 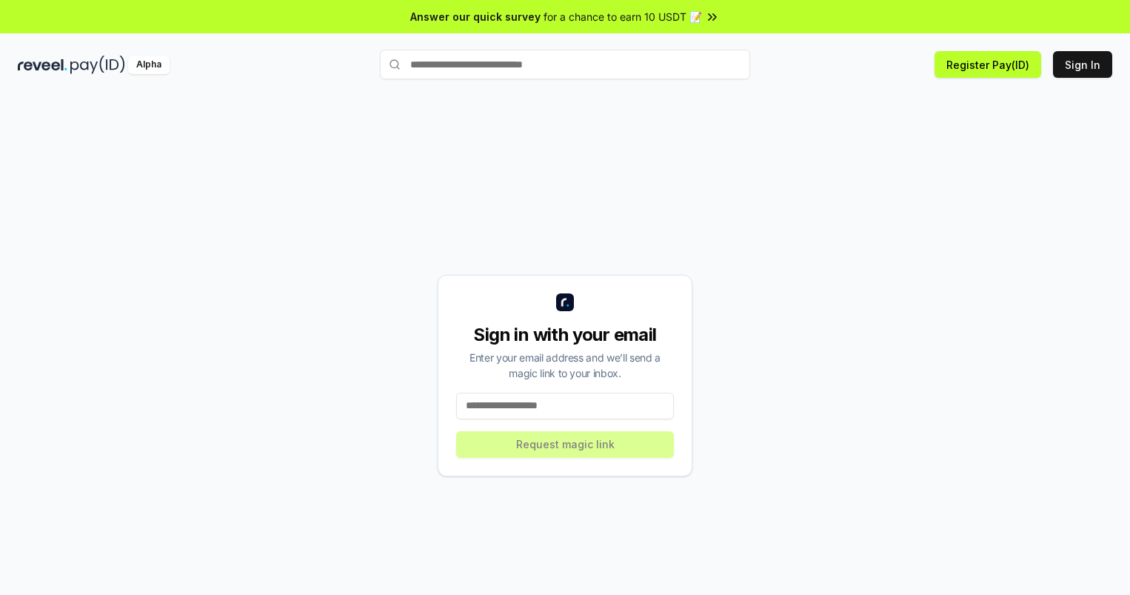 What do you see at coordinates (565, 335) in the screenshot?
I see `div: Sign in with your email` at bounding box center [565, 335].